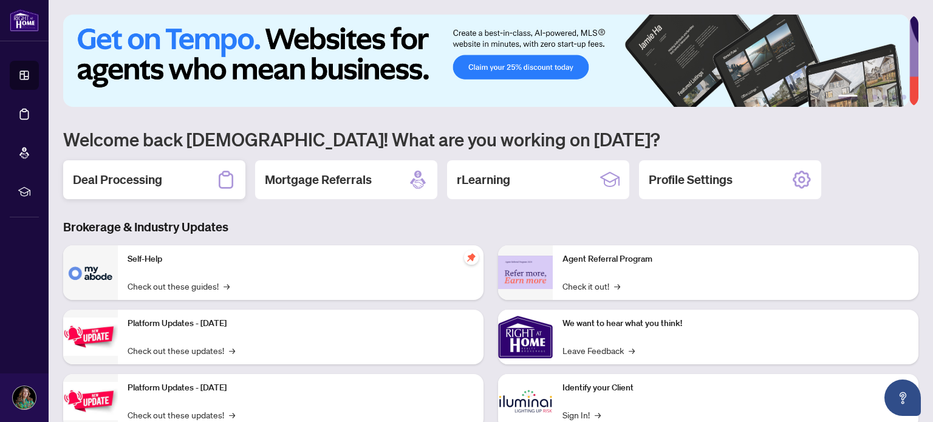 The width and height of the screenshot is (933, 422). Describe the element at coordinates (902, 398) in the screenshot. I see `button: Open asap` at that location.